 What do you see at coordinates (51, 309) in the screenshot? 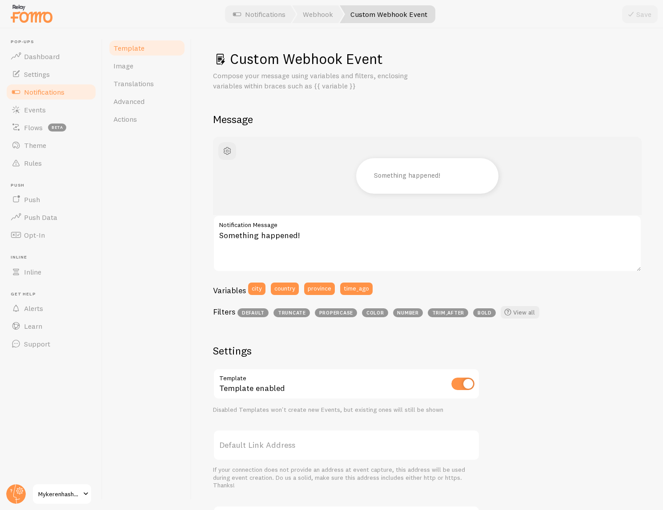
I see `a: Alerts` at bounding box center [51, 309].